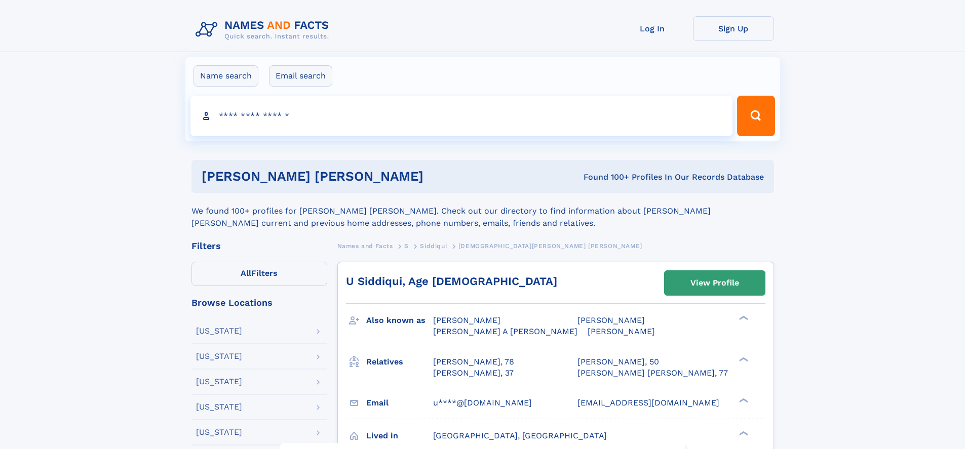 The height and width of the screenshot is (449, 965). What do you see at coordinates (400, 436) in the screenshot?
I see `h3: Lived in` at bounding box center [400, 436].